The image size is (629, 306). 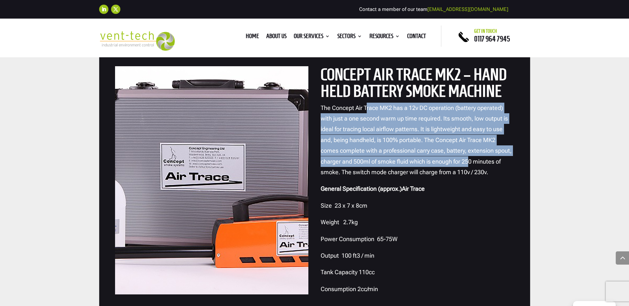 What do you see at coordinates (418, 226) in the screenshot?
I see `p: Weight 2.7kg` at bounding box center [418, 226].